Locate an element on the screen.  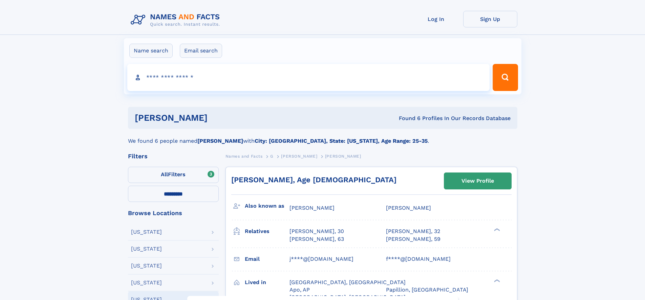
label: Name search is located at coordinates (151, 51).